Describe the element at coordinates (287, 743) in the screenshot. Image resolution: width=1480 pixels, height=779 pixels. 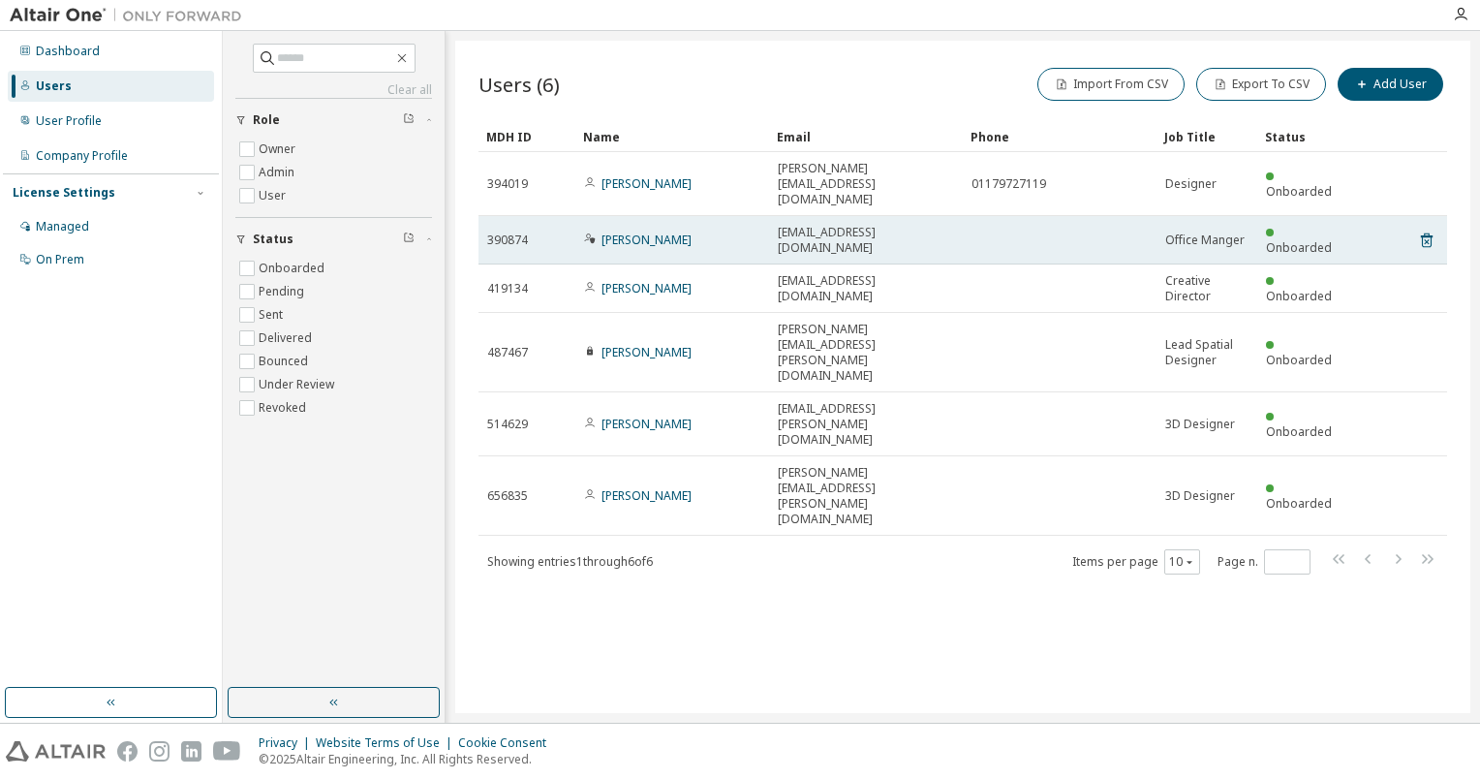
I see `div: Privacy` at that location.